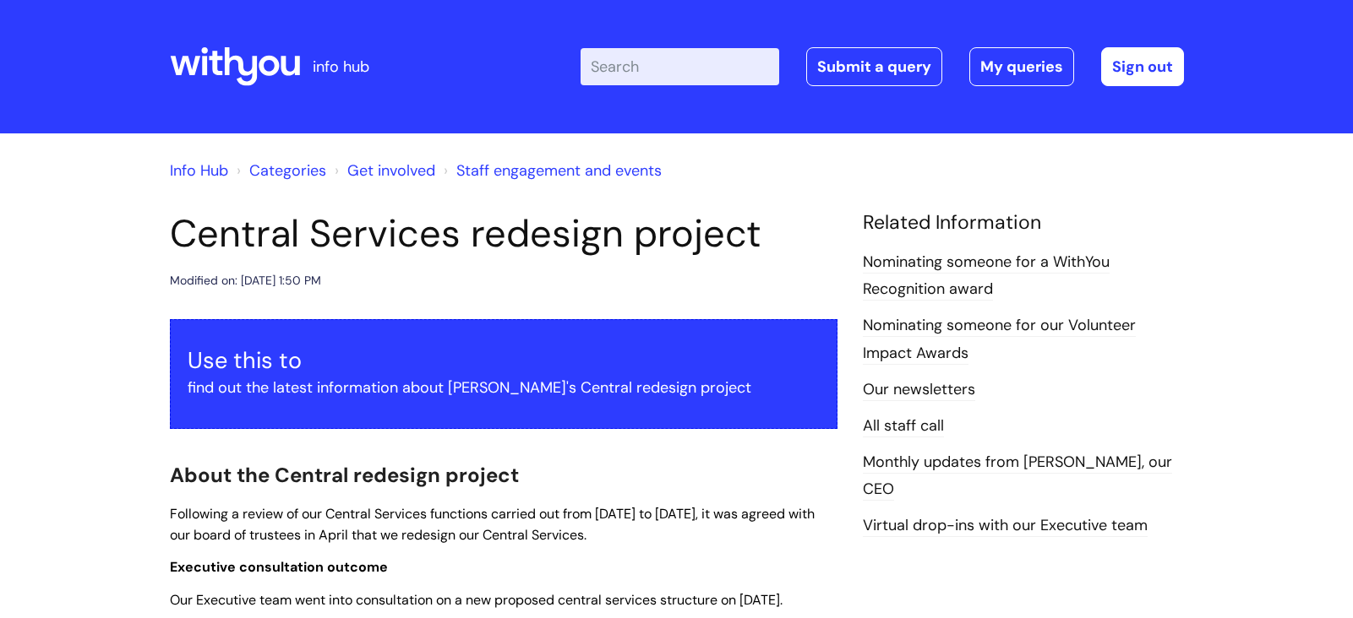 This screenshot has width=1353, height=618. What do you see at coordinates (279, 171) in the screenshot?
I see `li: Solution home` at bounding box center [279, 171].